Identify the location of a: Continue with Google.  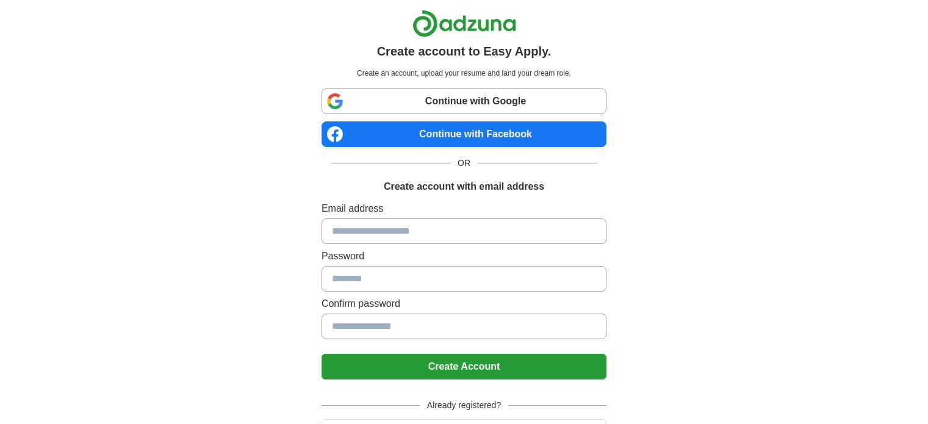
(464, 101).